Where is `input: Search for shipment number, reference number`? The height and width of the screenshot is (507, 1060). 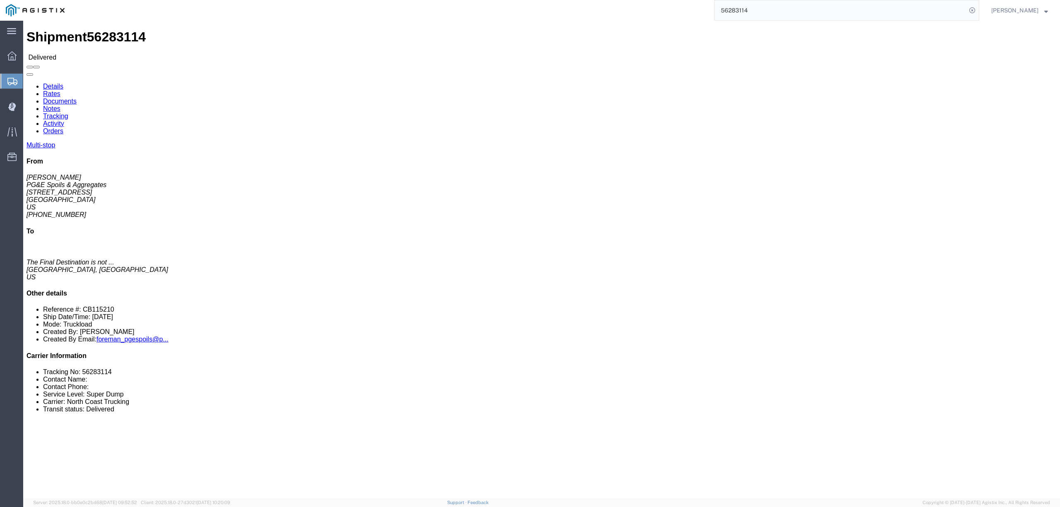
input: Search for shipment number, reference number is located at coordinates (840, 10).